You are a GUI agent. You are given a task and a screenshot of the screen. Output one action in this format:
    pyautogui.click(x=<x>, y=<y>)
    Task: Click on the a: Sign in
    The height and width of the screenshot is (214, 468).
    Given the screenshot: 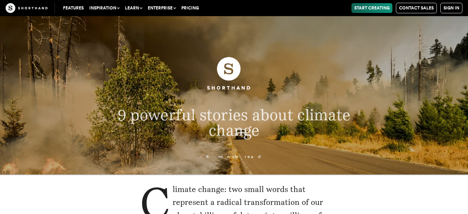 What is the action you would take?
    pyautogui.click(x=451, y=8)
    